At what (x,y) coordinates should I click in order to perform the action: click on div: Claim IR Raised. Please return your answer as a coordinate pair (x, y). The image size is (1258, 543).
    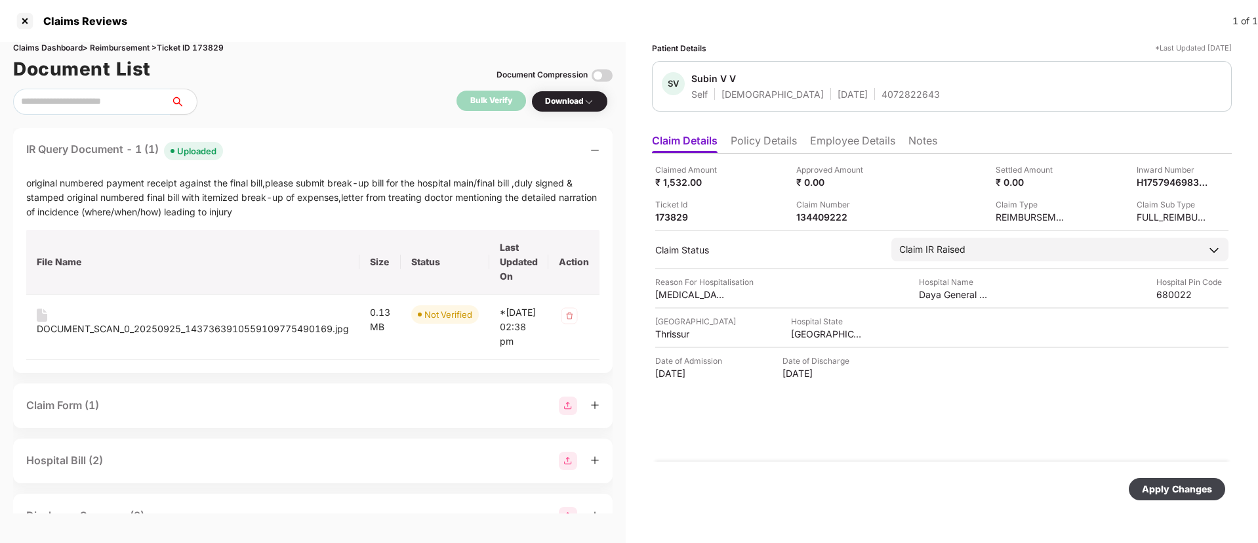
    Looking at the image, I should click on (932, 249).